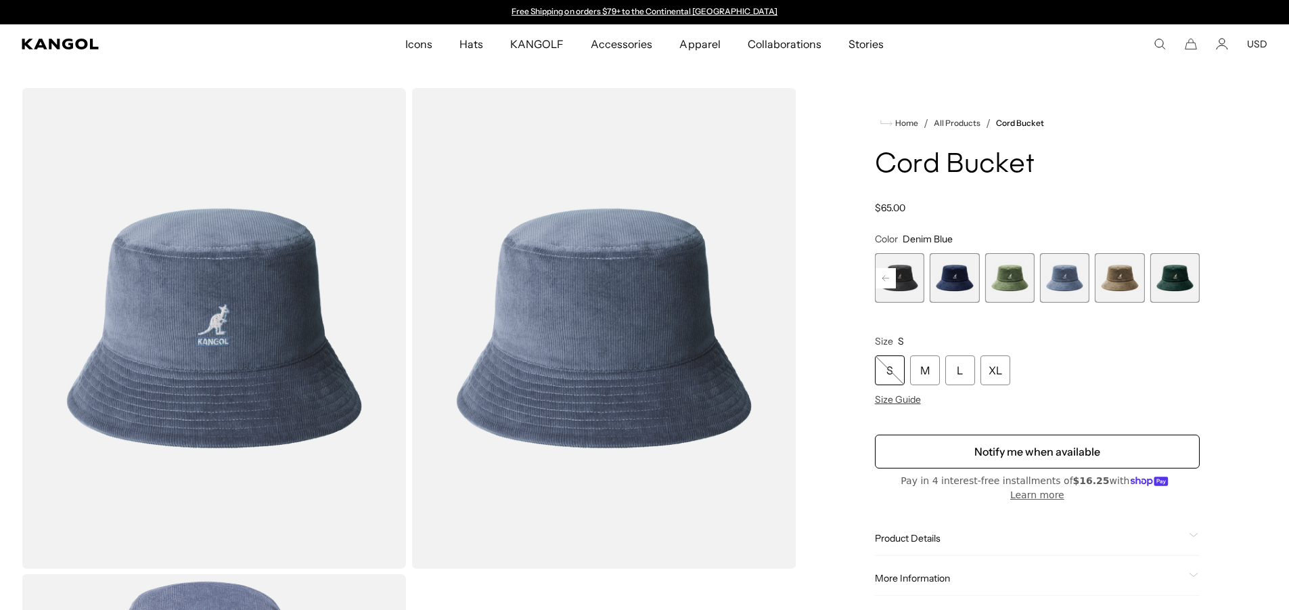  Describe the element at coordinates (536, 44) in the screenshot. I see `span: KANGOLF` at that location.